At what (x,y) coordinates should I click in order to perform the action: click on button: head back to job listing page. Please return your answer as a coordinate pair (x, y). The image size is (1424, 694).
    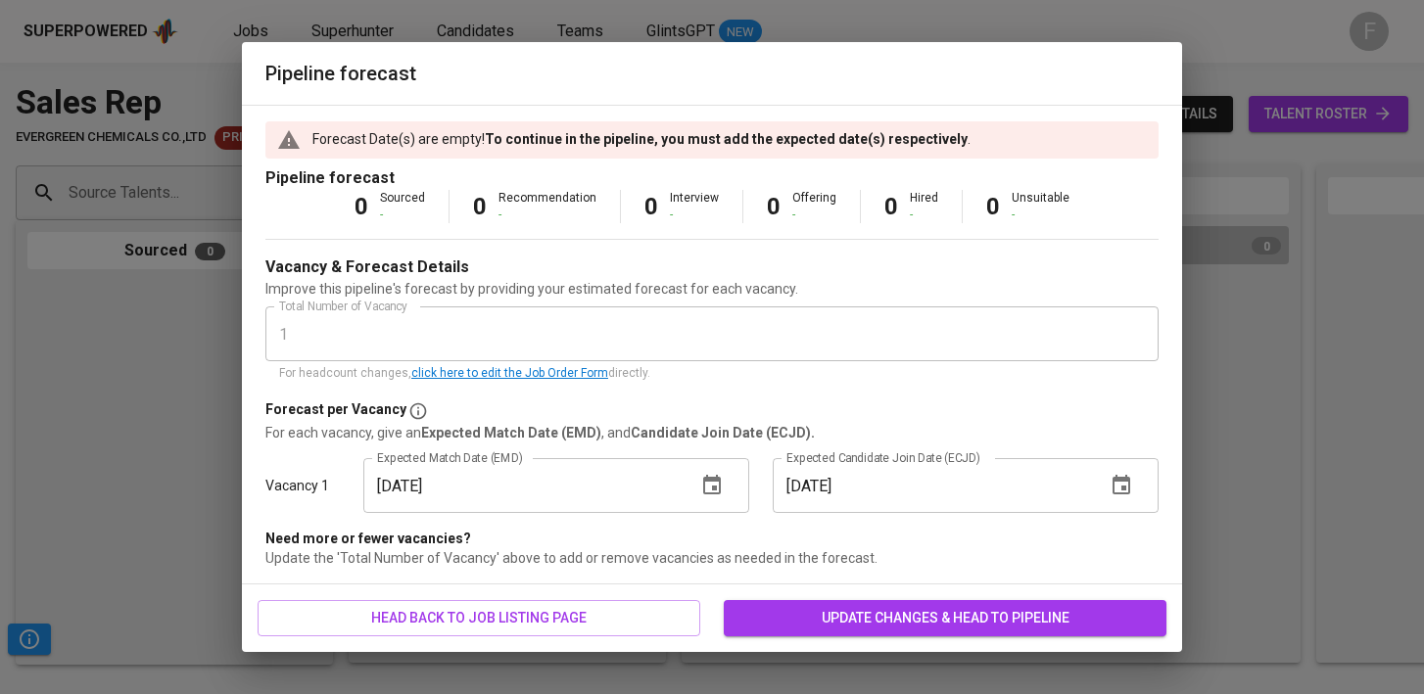
    Looking at the image, I should click on (479, 618).